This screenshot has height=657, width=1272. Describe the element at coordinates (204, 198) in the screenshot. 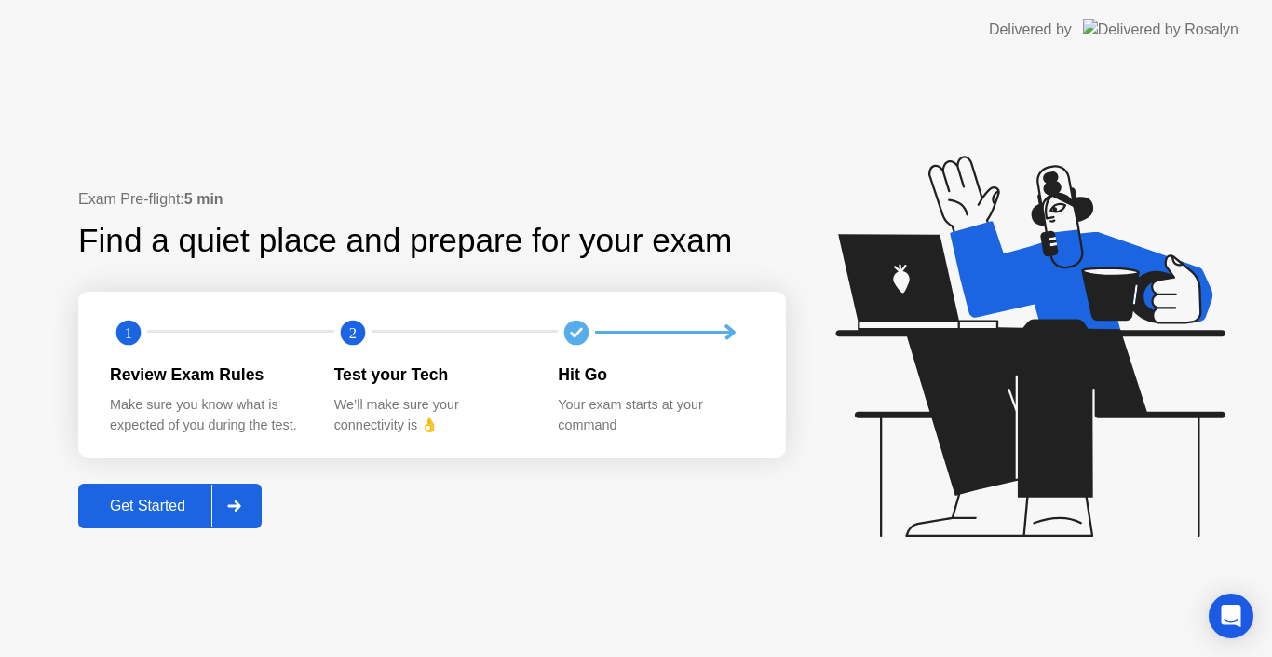

I see `b: 5 min` at that location.